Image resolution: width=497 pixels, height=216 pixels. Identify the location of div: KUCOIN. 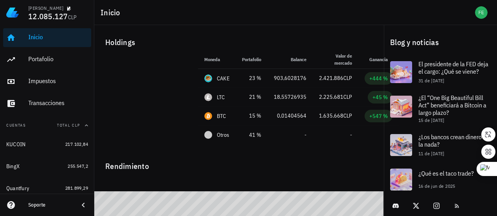
(16, 145).